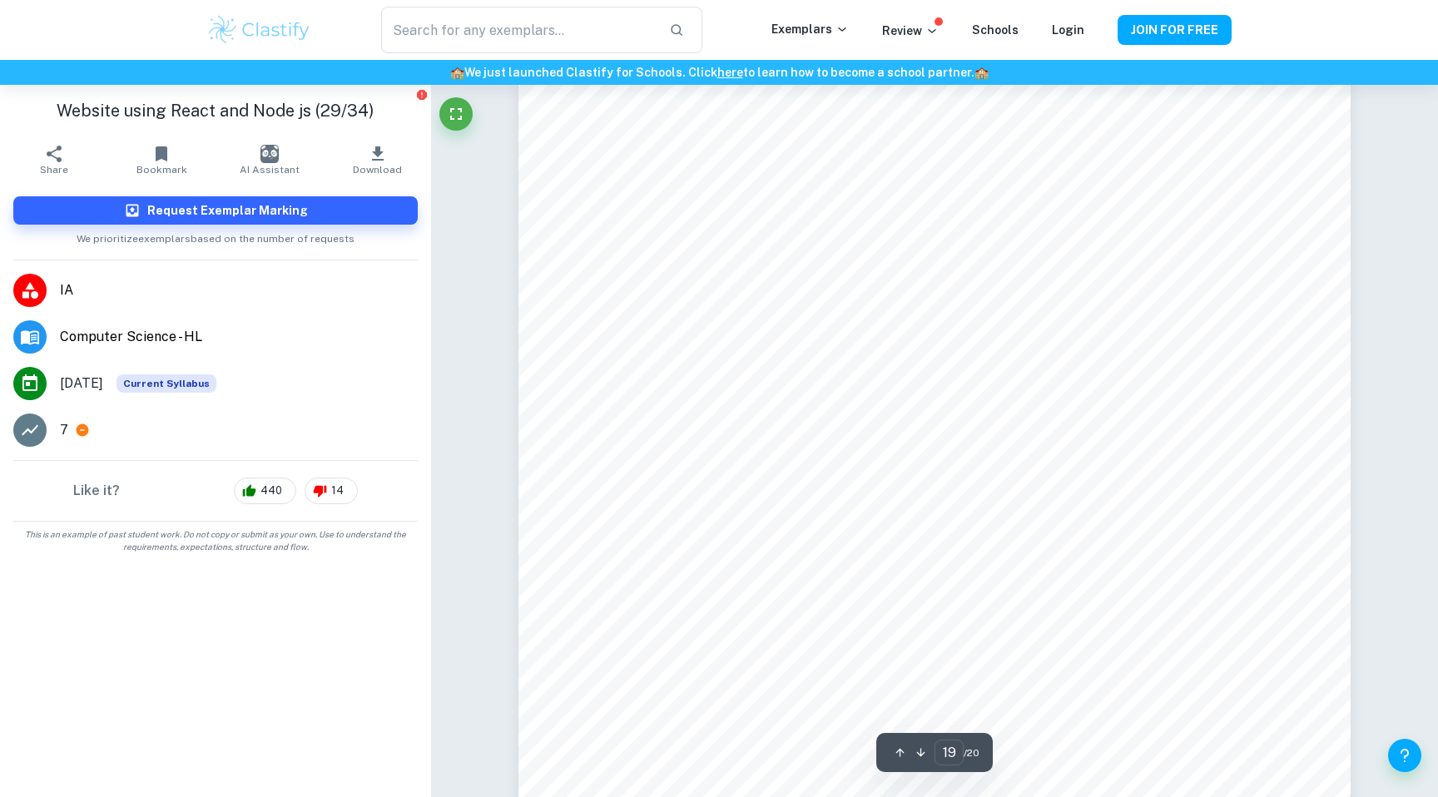 Image resolution: width=1438 pixels, height=797 pixels. What do you see at coordinates (216, 236) in the screenshot?
I see `span: We prioritize exemplars based on the number of requests` at bounding box center [216, 236].